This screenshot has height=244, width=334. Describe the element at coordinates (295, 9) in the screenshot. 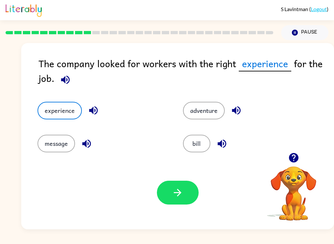

I see `span: S Lavintman` at that location.